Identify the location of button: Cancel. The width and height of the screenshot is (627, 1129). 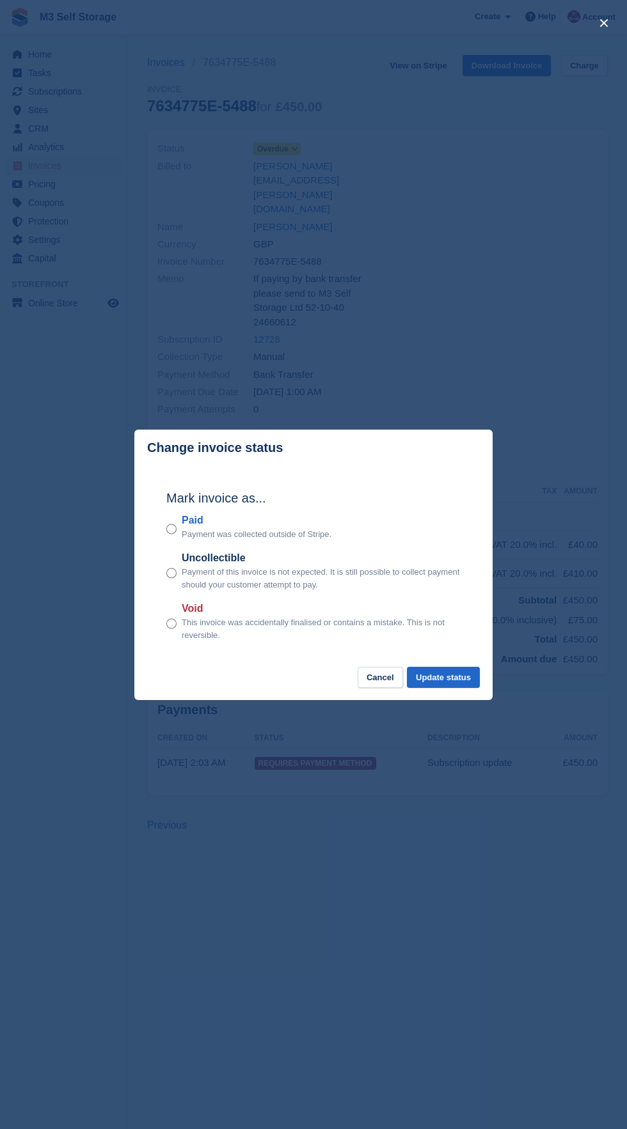
(380, 677).